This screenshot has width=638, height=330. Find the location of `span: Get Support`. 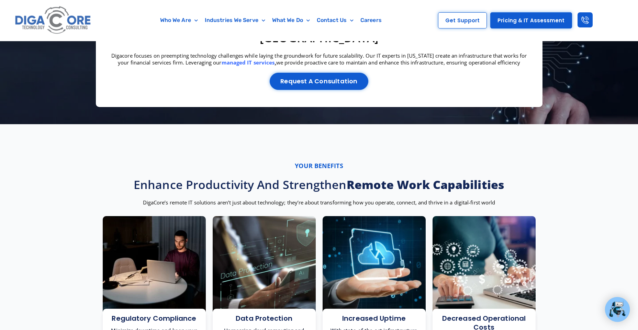

span: Get Support is located at coordinates (462, 20).